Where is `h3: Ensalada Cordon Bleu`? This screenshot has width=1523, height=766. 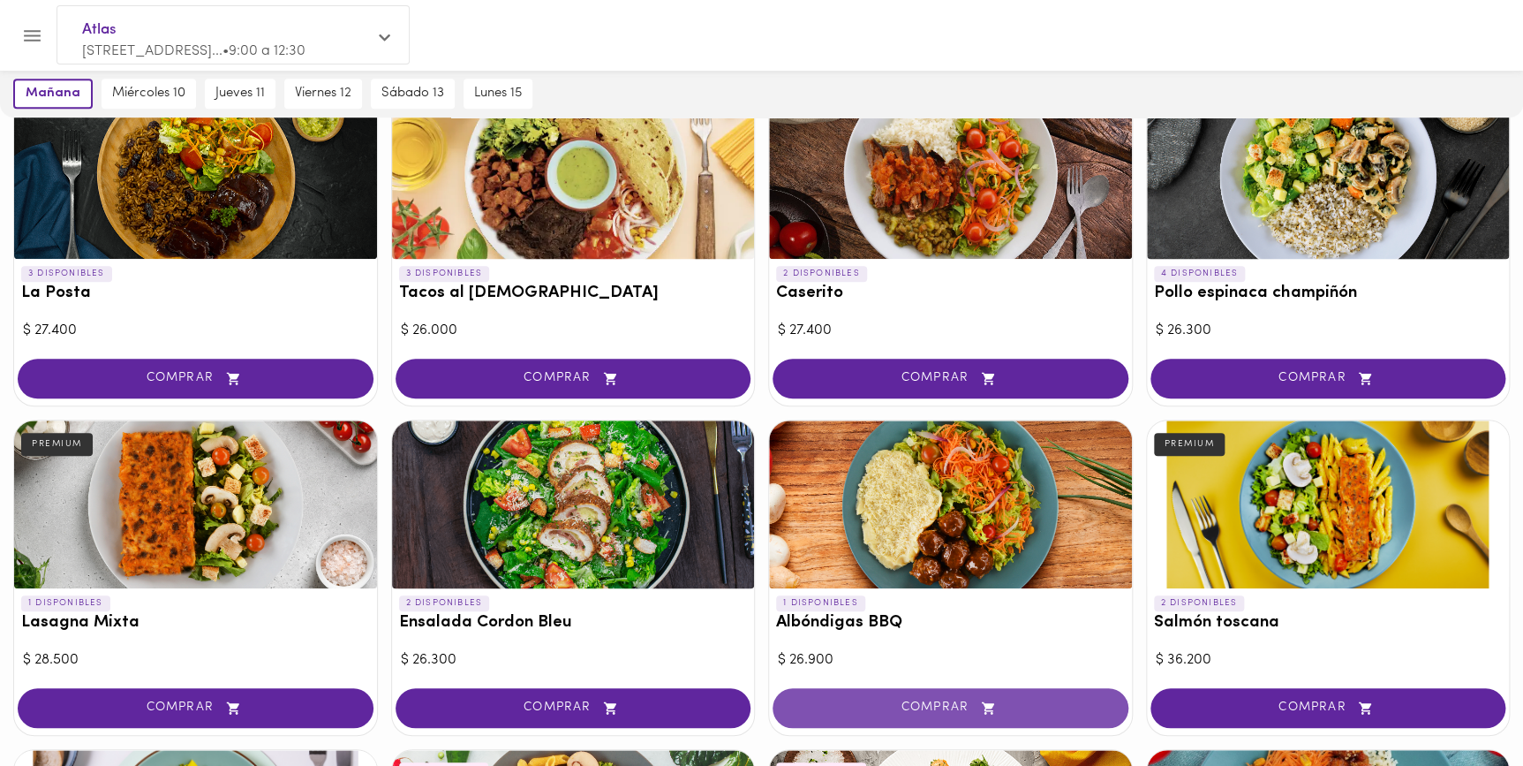
h3: Ensalada Cordon Bleu is located at coordinates (573, 623).